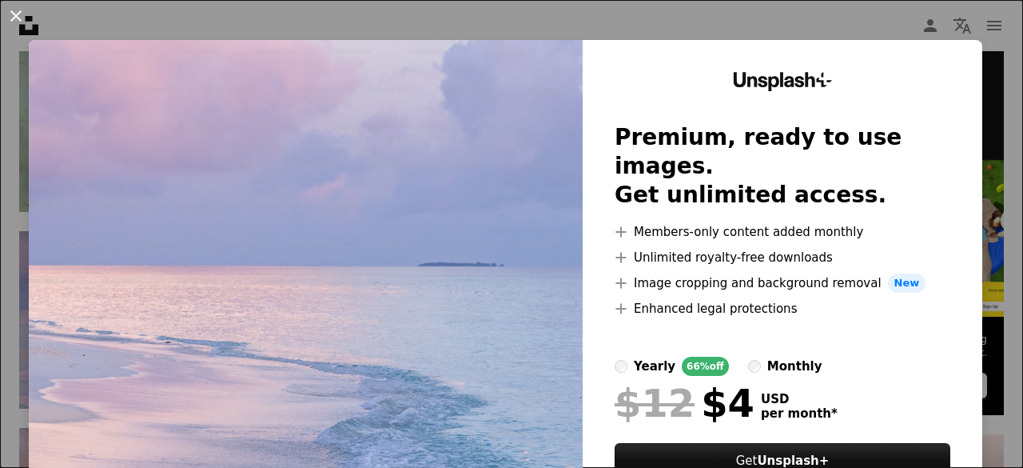 The height and width of the screenshot is (468, 1023). I want to click on li: Image cropping and background removal, so click(783, 283).